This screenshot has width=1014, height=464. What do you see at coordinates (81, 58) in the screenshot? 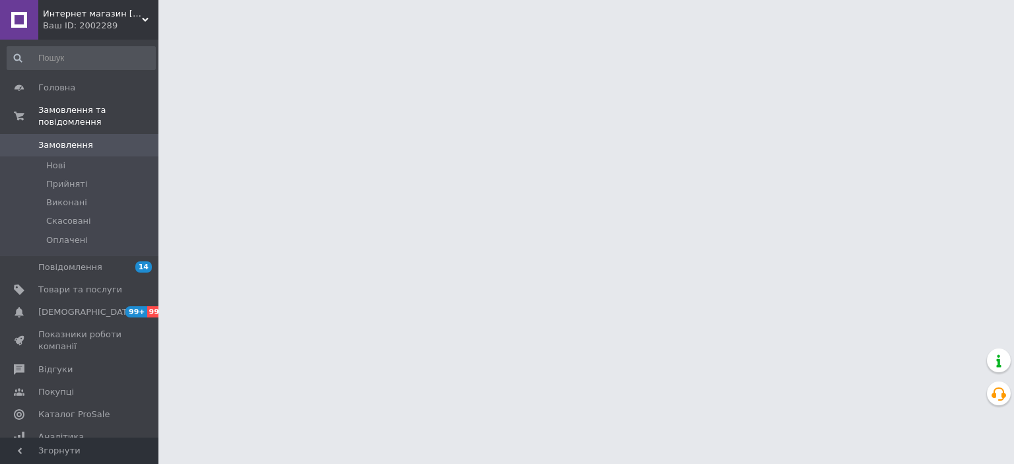
I see `input: Пошук` at bounding box center [81, 58].